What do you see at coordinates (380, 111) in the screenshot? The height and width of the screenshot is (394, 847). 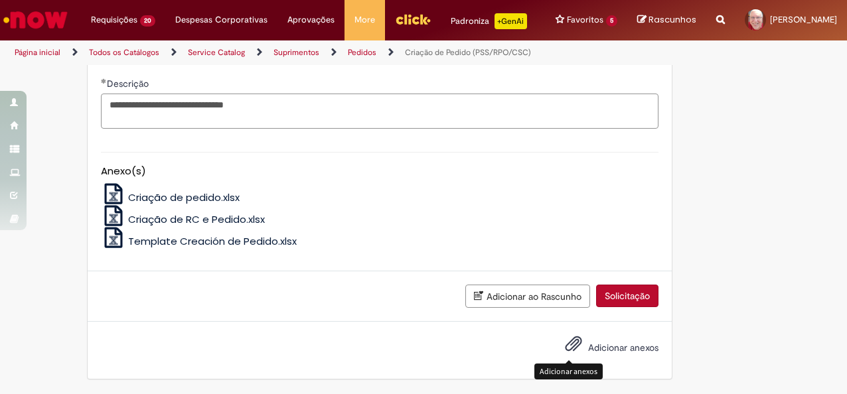 I see `textarea: Descrição` at bounding box center [380, 111].